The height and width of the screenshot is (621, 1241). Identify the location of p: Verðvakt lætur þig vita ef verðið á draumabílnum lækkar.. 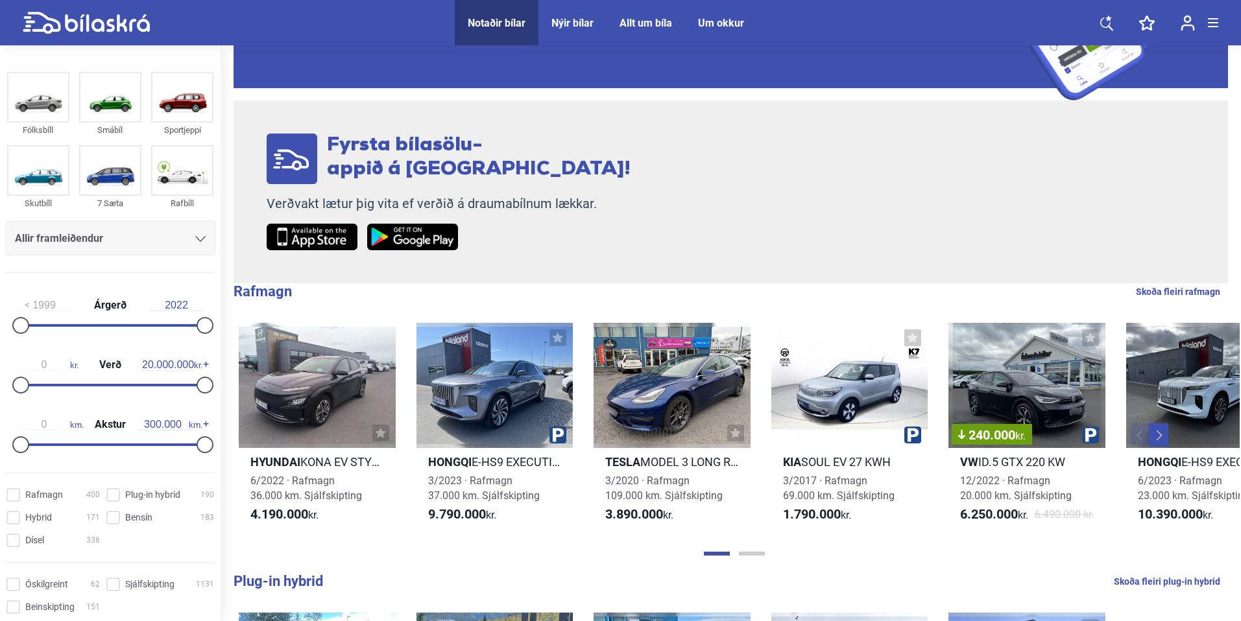
(448, 204).